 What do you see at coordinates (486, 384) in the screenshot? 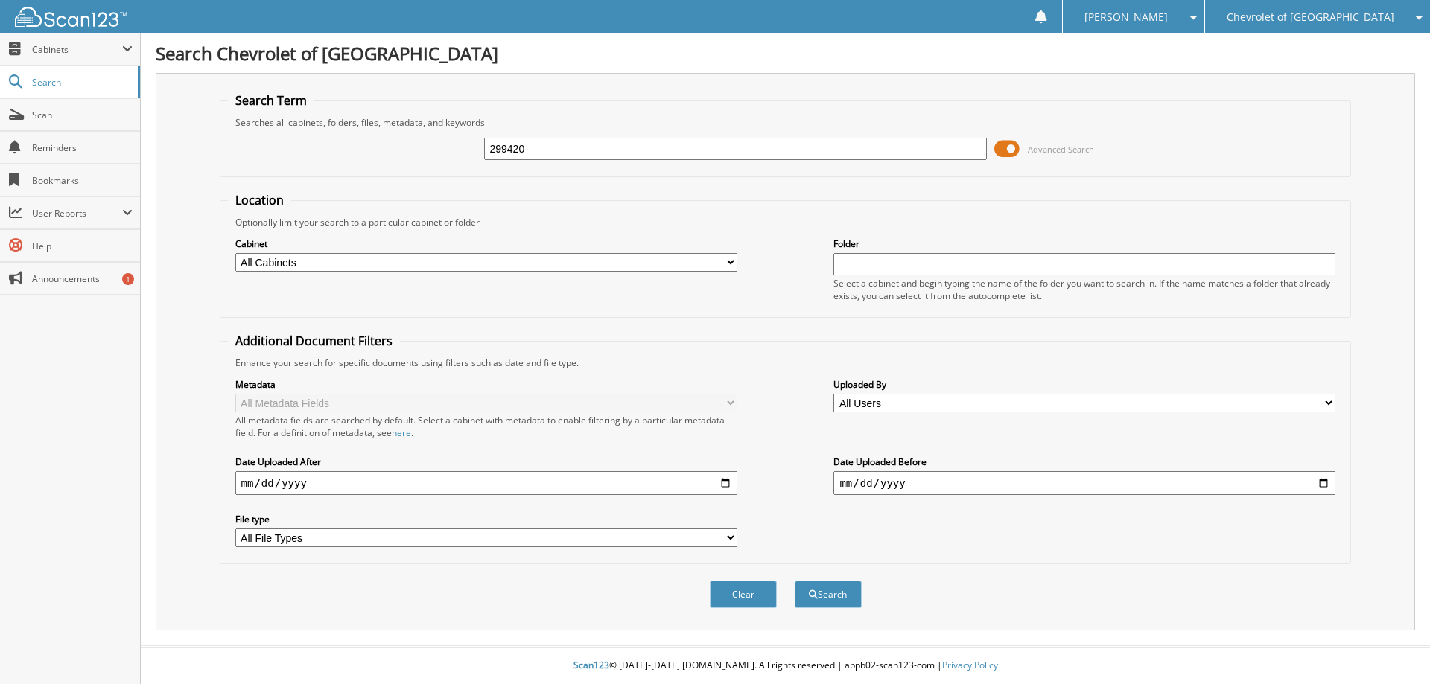
I see `label: Metadata` at bounding box center [486, 384].